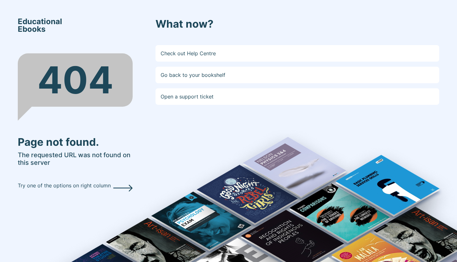  What do you see at coordinates (64, 185) in the screenshot?
I see `p: Try one of the options on right column` at bounding box center [64, 185].